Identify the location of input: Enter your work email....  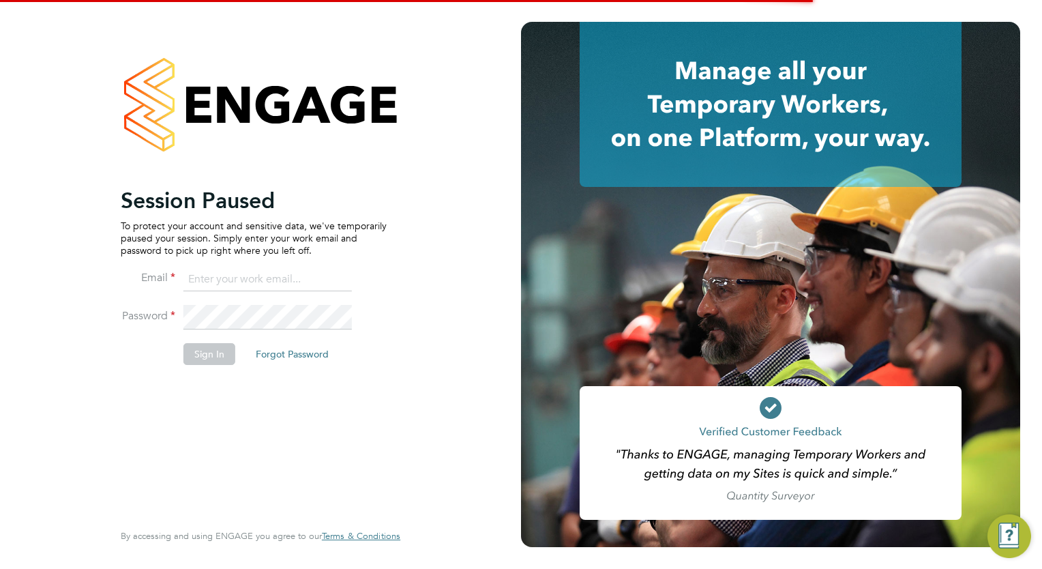
(267, 280).